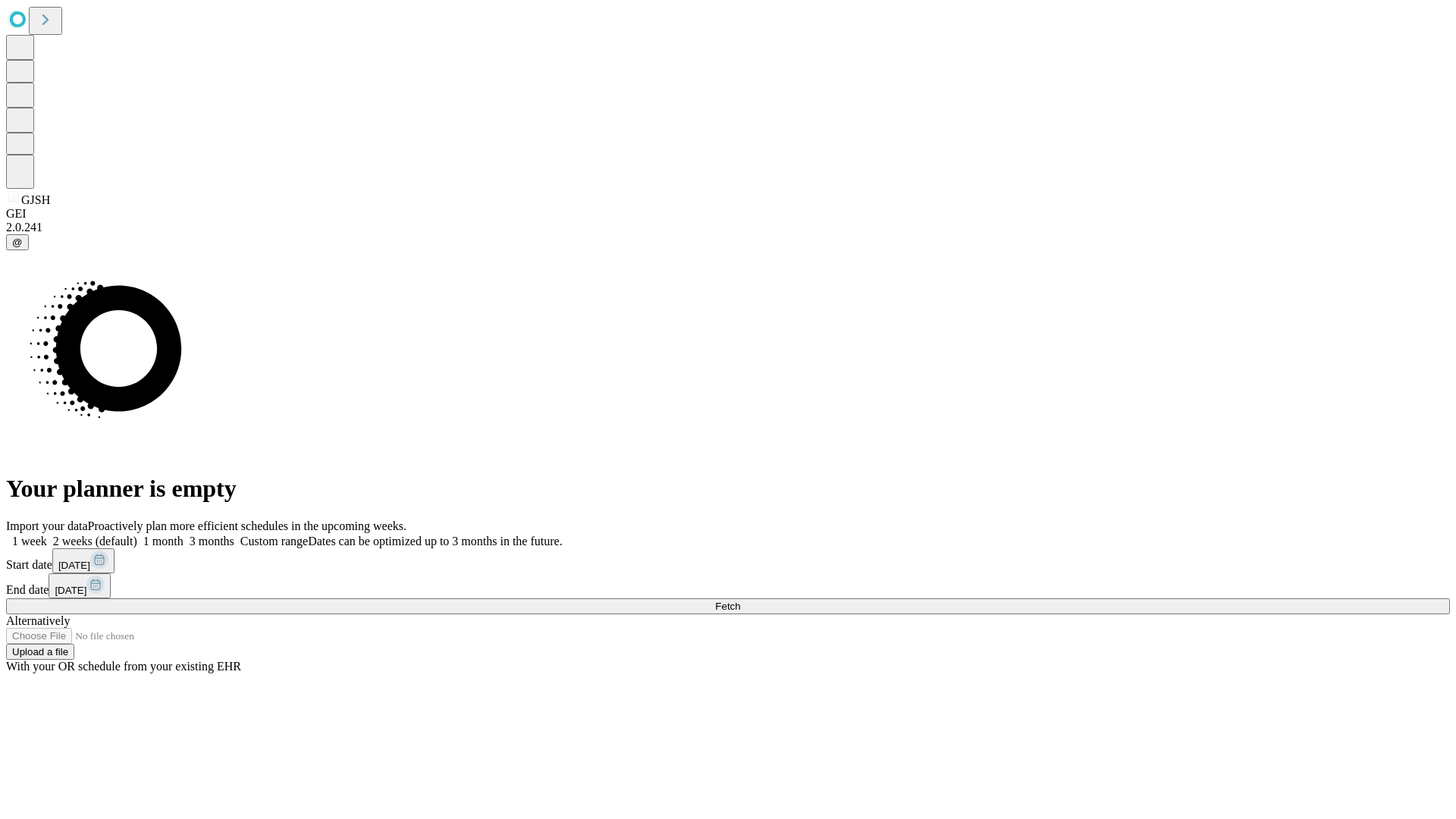 The width and height of the screenshot is (1456, 819). I want to click on button: Fetch, so click(728, 606).